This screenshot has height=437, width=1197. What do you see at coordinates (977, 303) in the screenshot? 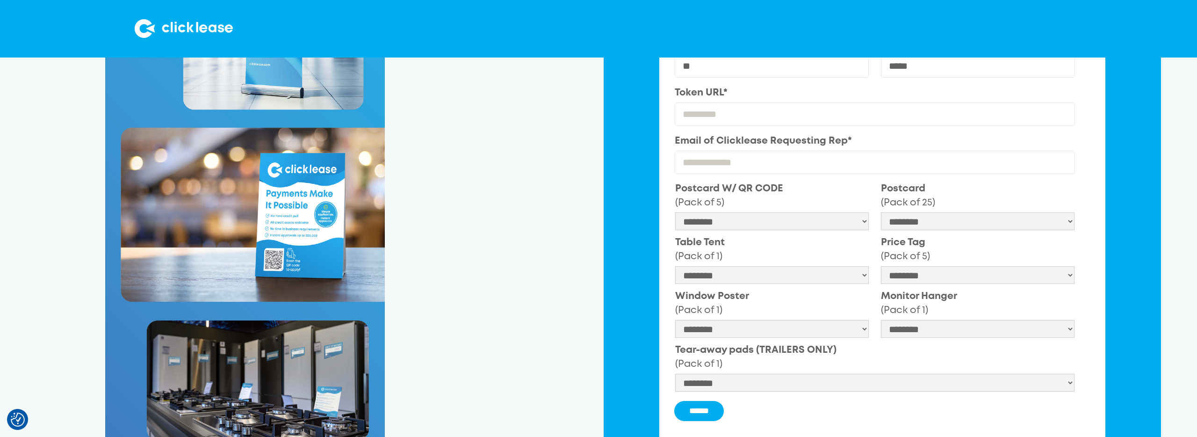
I see `label: Monitor Hanger` at bounding box center [977, 303].